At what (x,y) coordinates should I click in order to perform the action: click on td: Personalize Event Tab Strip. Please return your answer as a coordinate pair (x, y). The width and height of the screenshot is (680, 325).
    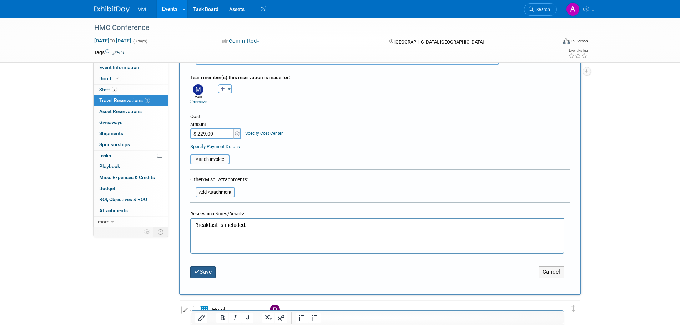
    Looking at the image, I should click on (147, 232).